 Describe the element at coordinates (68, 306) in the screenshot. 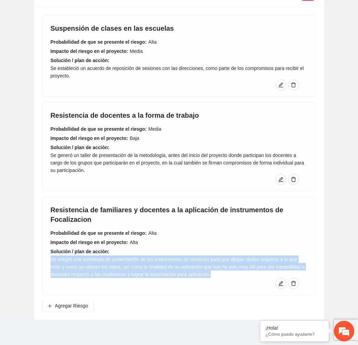

I see `button: plusAgregar Riesgo` at that location.